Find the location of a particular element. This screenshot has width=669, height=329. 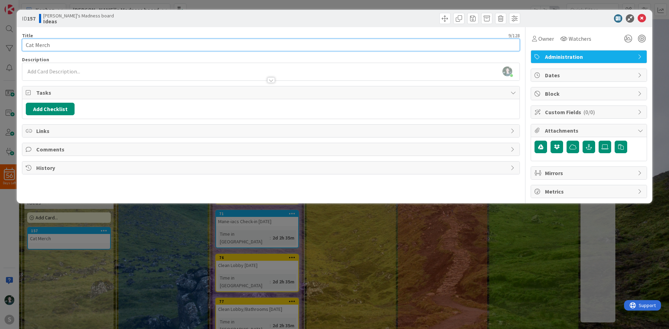

b: Ideas is located at coordinates (78, 21).